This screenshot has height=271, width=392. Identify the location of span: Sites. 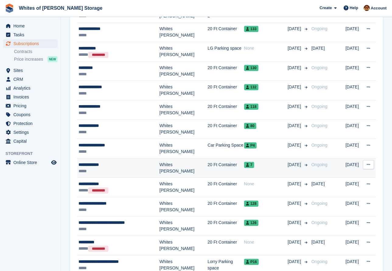
(32, 70).